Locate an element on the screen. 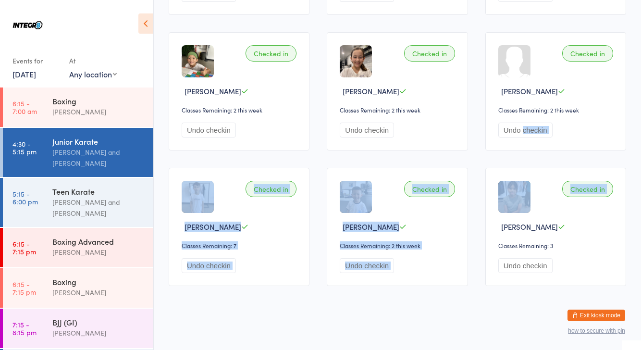 The width and height of the screenshot is (641, 350). time: 6:15 - 7:00 am is located at coordinates (25, 107).